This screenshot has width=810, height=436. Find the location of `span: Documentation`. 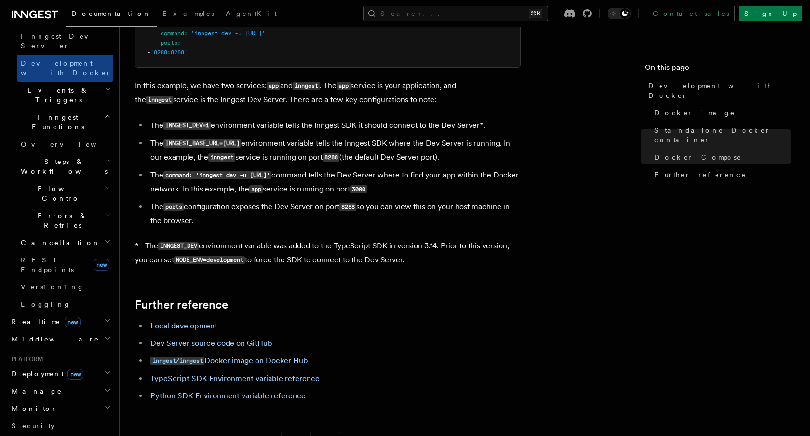

span: Documentation is located at coordinates (111, 14).